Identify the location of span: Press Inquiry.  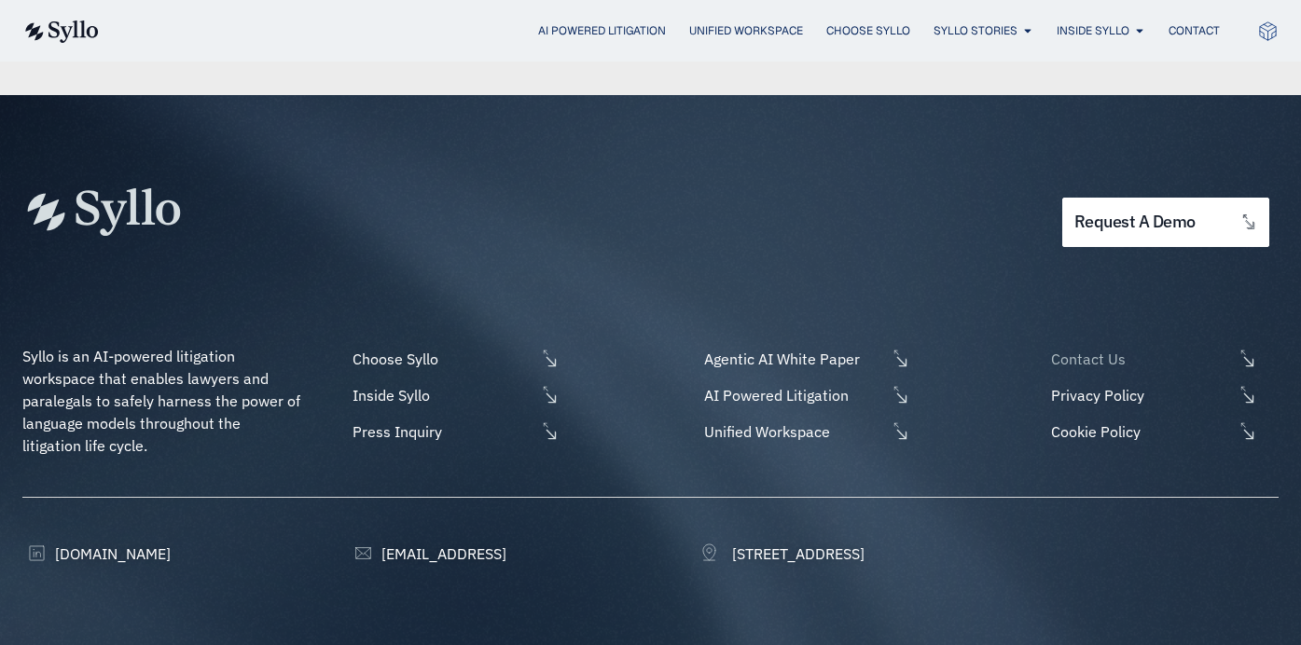
(441, 432).